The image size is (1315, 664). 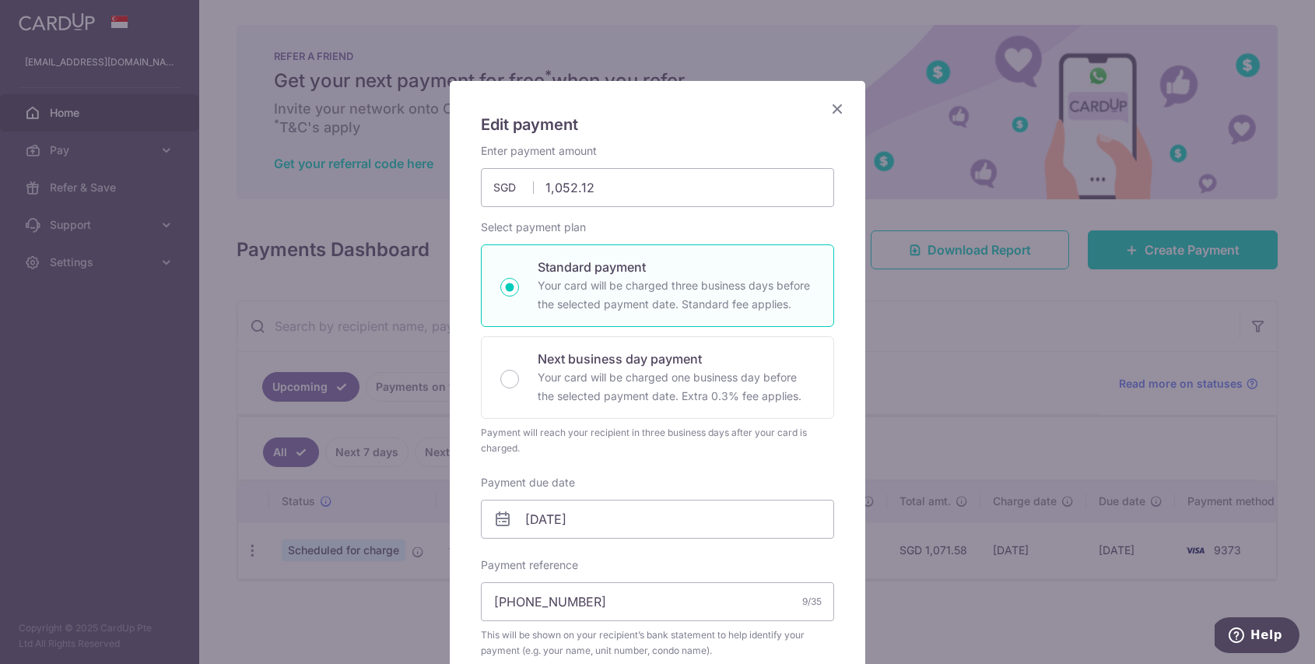 I want to click on label: Select payment plan, so click(x=533, y=227).